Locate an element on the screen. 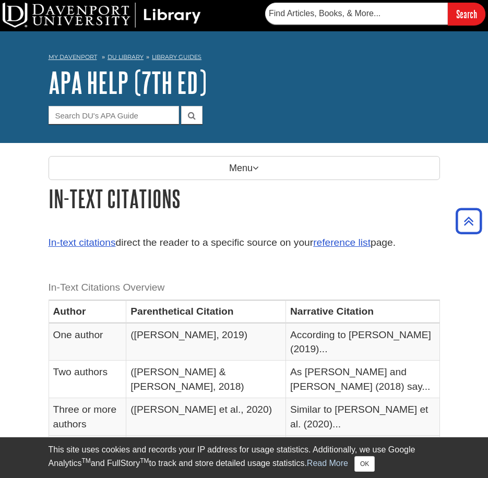 The image size is (488, 478). a: Library Guides is located at coordinates (176, 57).